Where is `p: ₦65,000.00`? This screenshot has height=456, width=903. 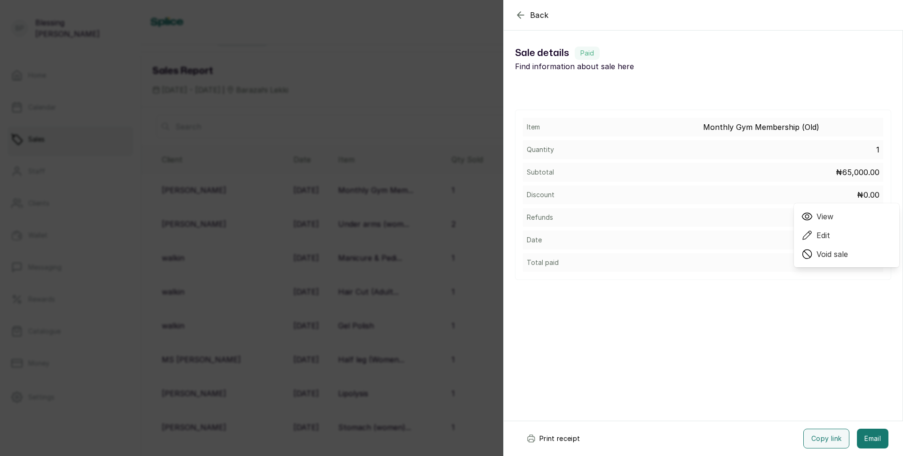
p: ₦65,000.00 is located at coordinates (858, 172).